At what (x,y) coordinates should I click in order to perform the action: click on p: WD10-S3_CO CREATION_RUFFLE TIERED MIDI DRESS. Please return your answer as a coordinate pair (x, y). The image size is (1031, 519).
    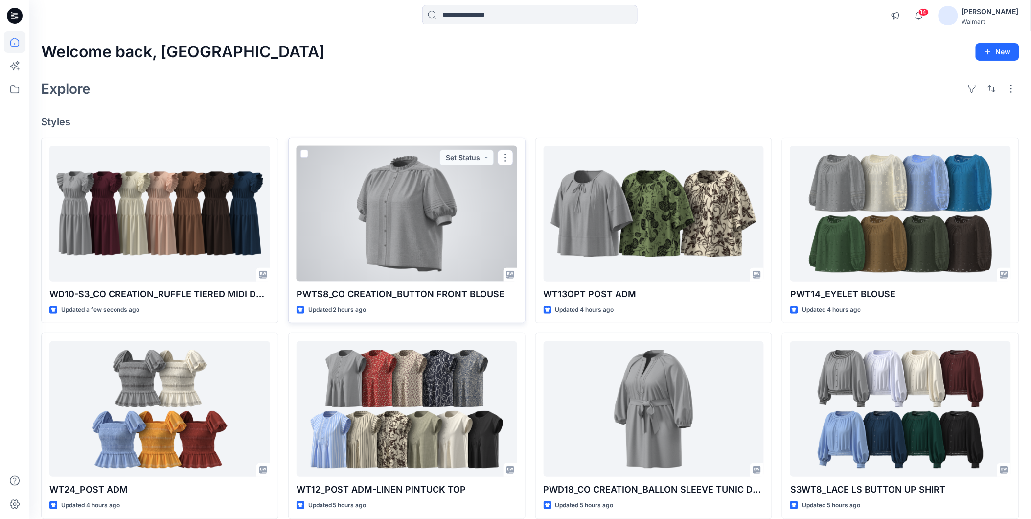
    Looking at the image, I should click on (160, 294).